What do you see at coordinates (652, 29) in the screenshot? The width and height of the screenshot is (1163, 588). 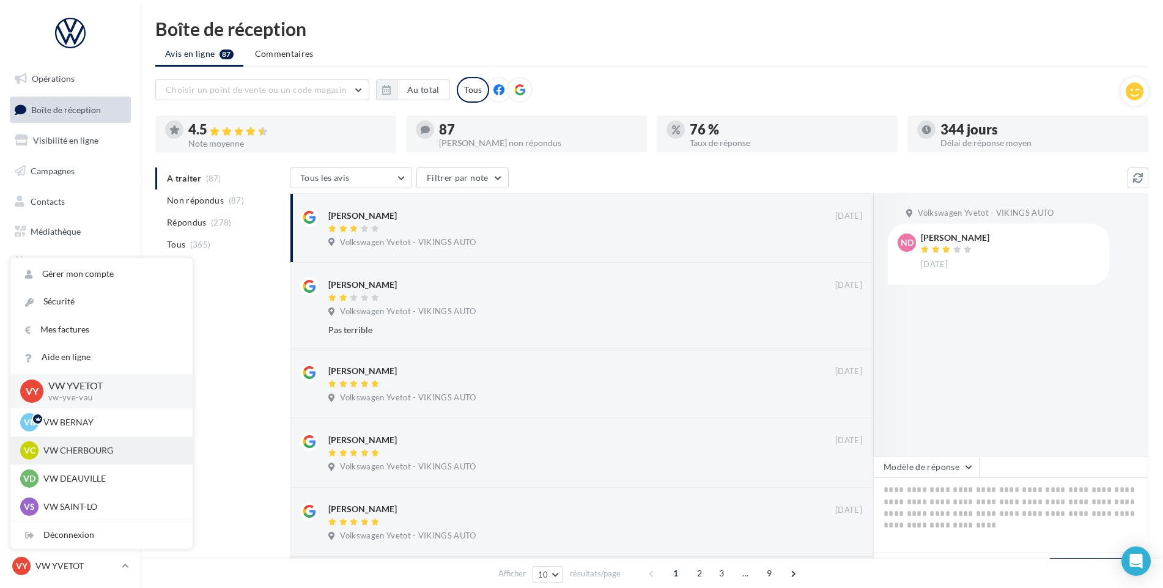 I see `div: Boîte de réception` at bounding box center [652, 29].